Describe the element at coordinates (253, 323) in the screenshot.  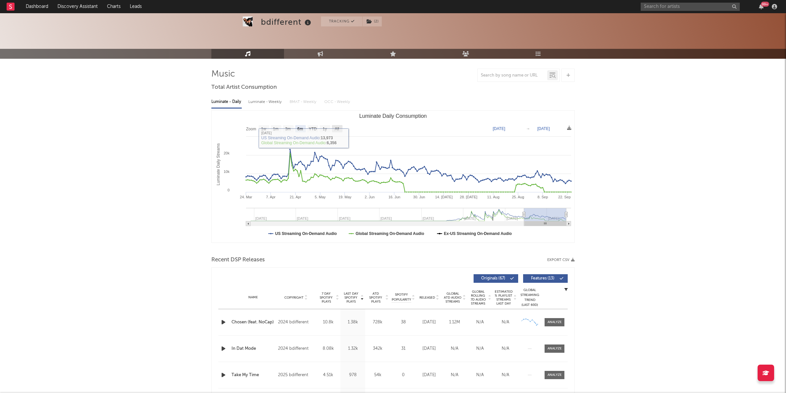
I see `div: Chosen (feat. NoCap)` at that location.